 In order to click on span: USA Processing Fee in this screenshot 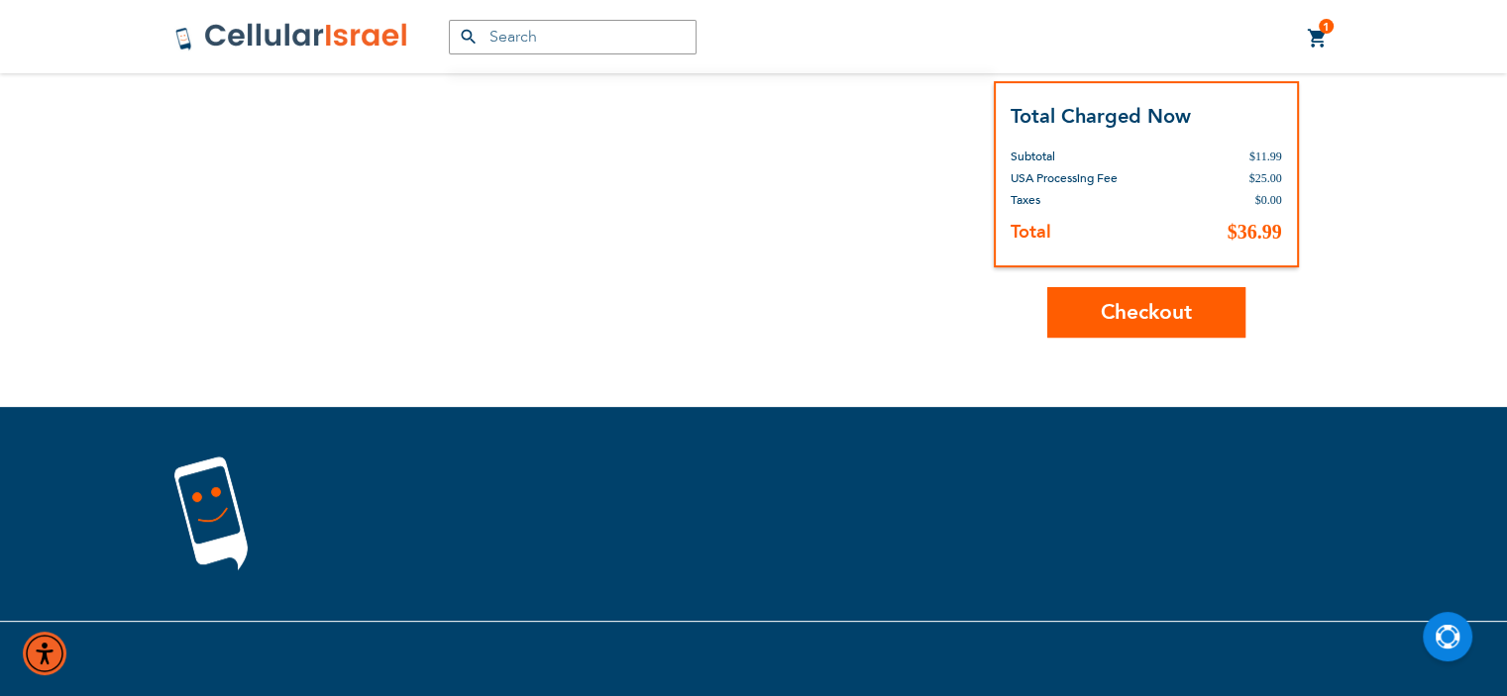, I will do `click(1064, 178)`.